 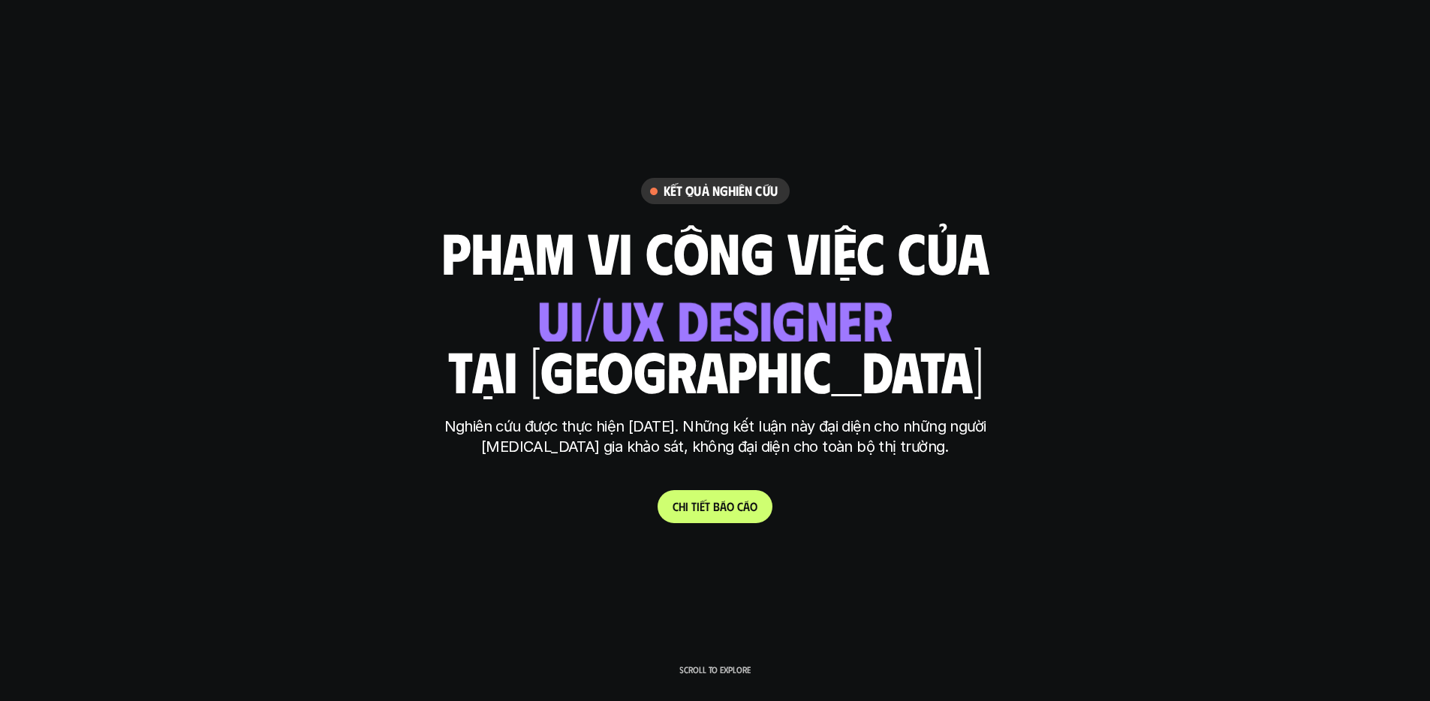 I want to click on span: h, so click(x=682, y=506).